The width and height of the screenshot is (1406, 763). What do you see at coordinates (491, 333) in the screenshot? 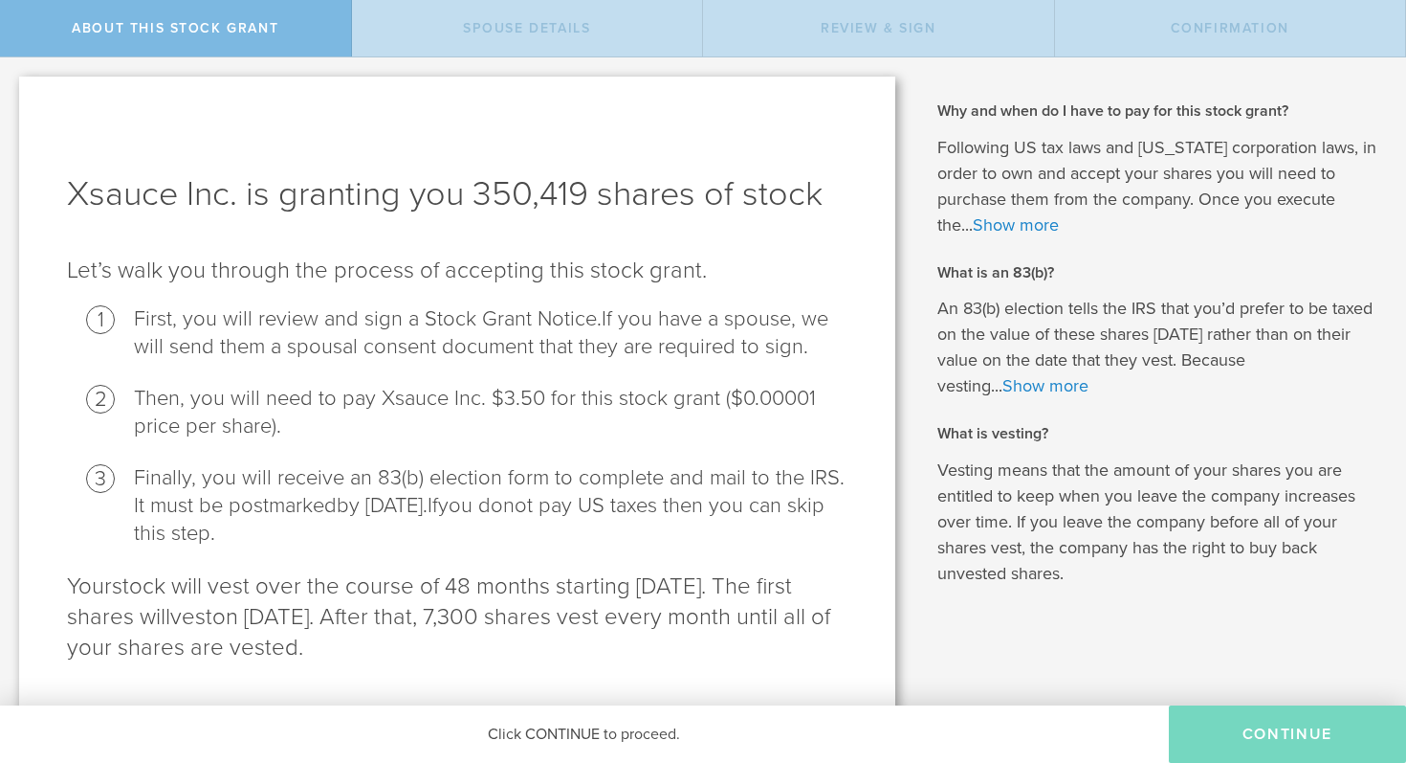
I see `li: First, you will review and sign a Stock Grant Notice.` at bounding box center [491, 333].